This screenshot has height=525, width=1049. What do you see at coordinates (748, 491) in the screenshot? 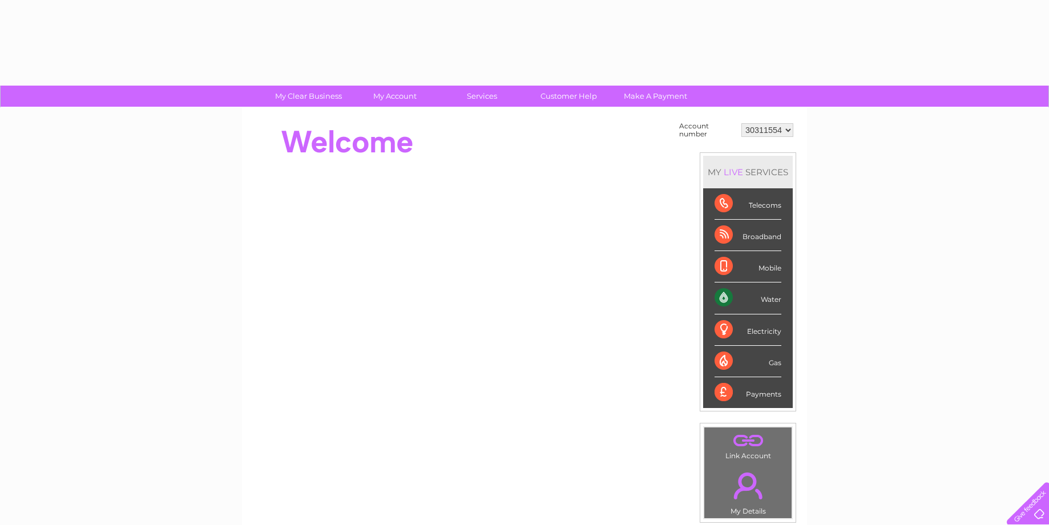
I see `td: My Details` at bounding box center [748, 491].